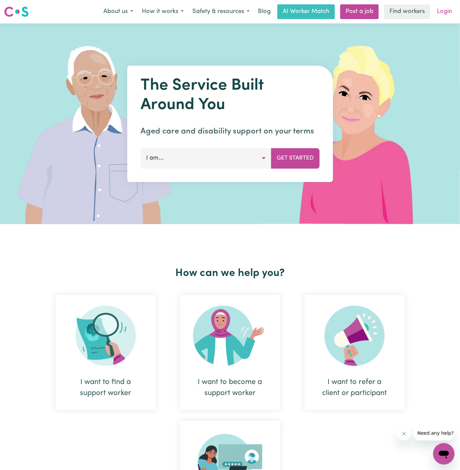 This screenshot has height=470, width=460. What do you see at coordinates (444, 12) in the screenshot?
I see `a: Login` at bounding box center [444, 12].